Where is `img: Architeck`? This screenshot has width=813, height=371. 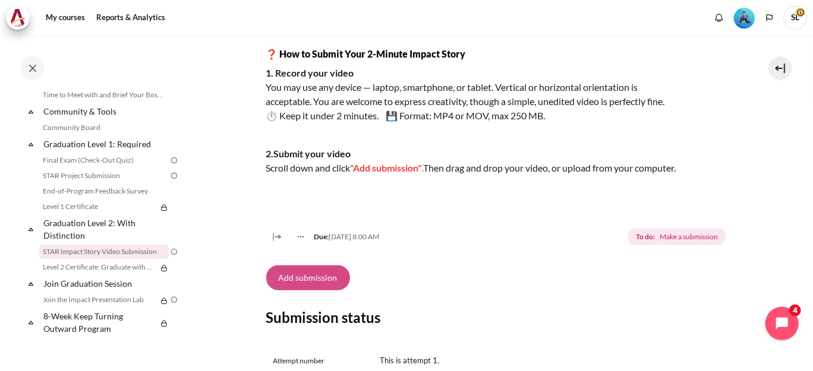
img: Architeck is located at coordinates (18, 18).